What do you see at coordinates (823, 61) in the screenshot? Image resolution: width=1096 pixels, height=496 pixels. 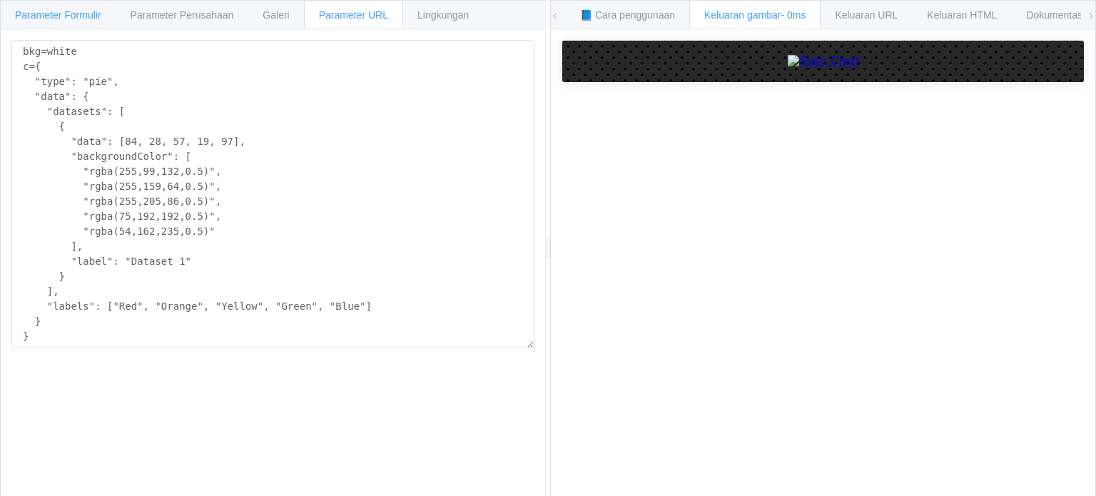 I see `a: Static Chart` at bounding box center [823, 61].